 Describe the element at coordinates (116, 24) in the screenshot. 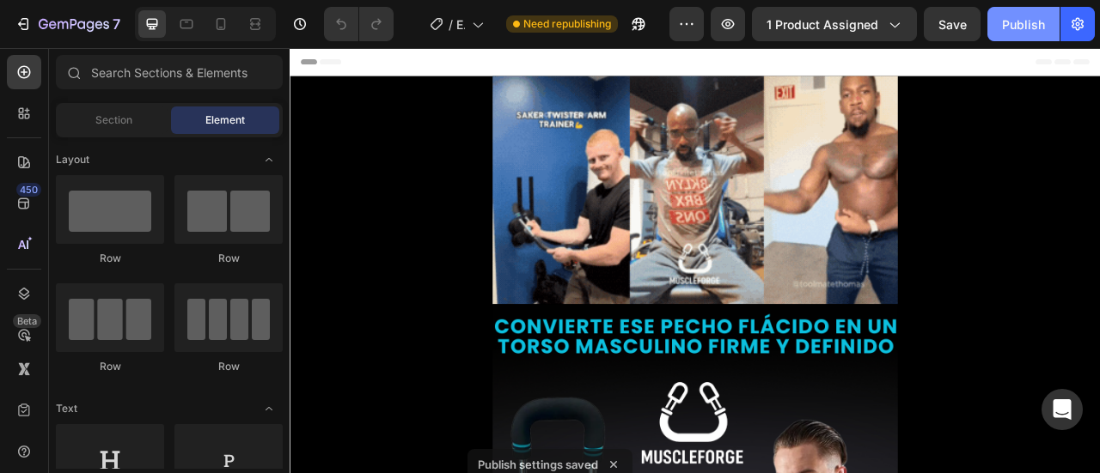

I see `p: 7` at that location.